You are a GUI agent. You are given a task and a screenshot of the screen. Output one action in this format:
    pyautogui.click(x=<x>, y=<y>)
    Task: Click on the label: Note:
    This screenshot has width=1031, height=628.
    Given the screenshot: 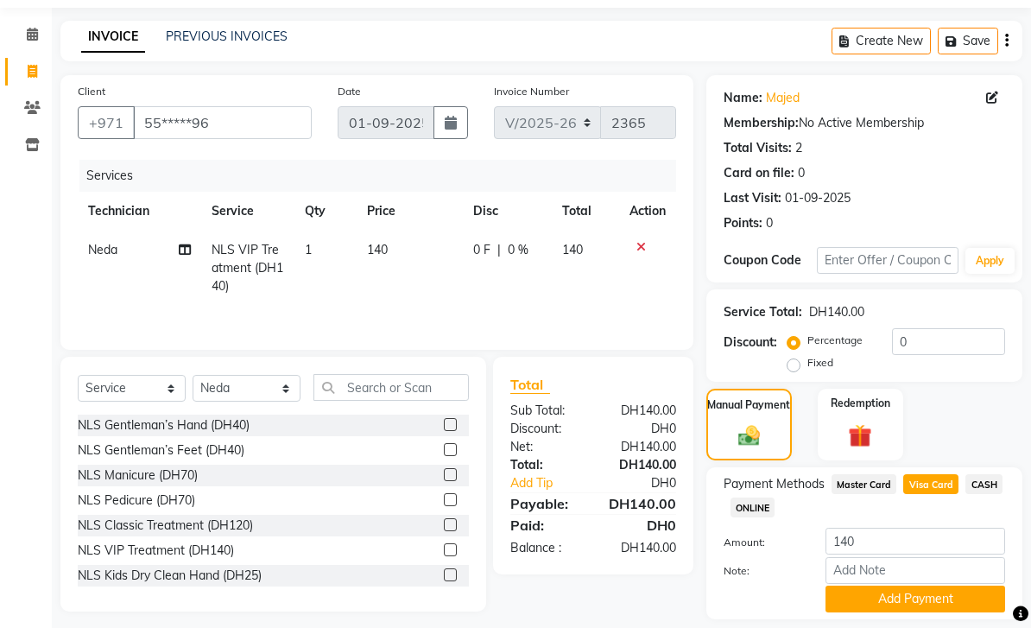 What is the action you would take?
    pyautogui.click(x=762, y=571)
    